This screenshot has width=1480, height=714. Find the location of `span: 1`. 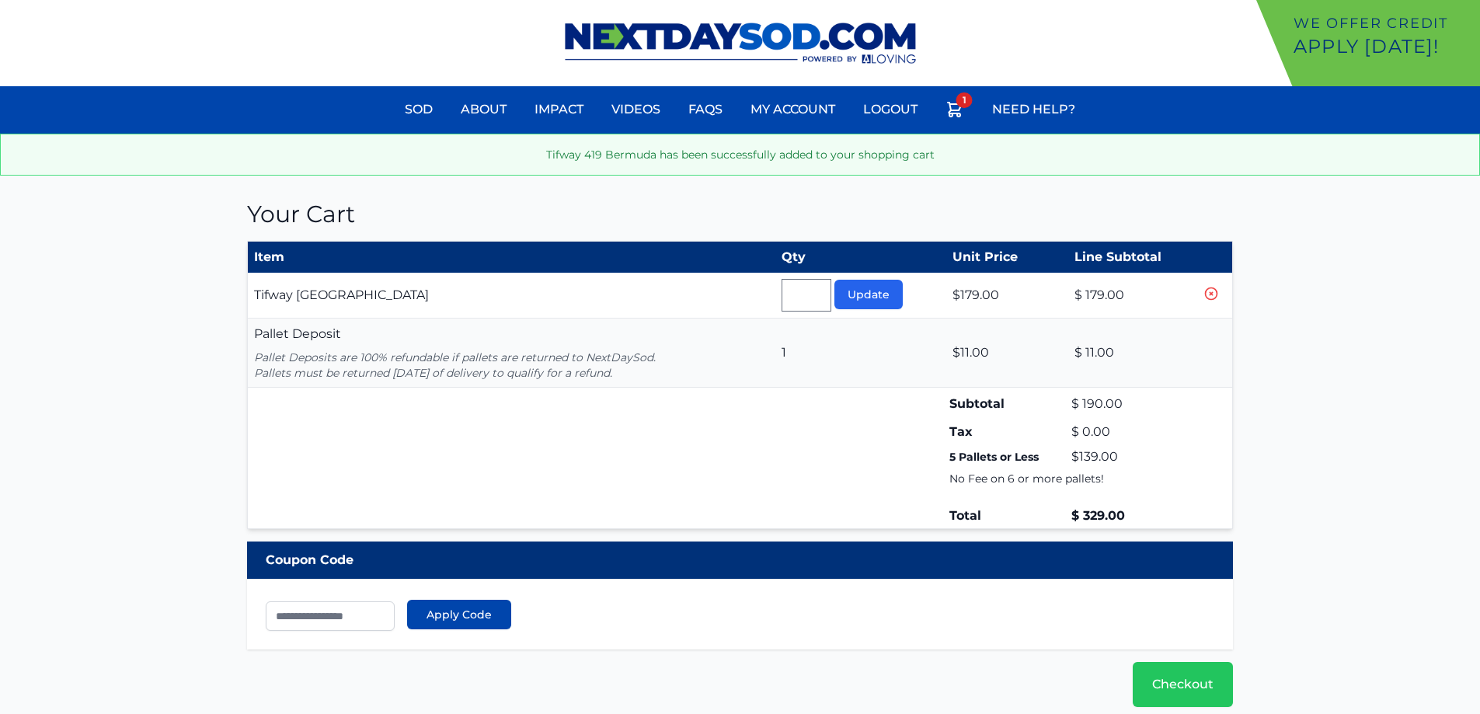

span: 1 is located at coordinates (964, 100).